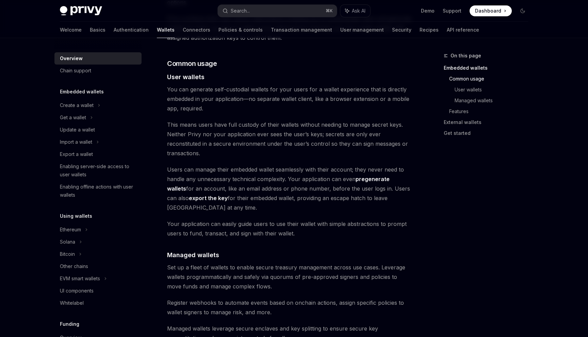 The image size is (588, 337). I want to click on a: Common usage, so click(491, 79).